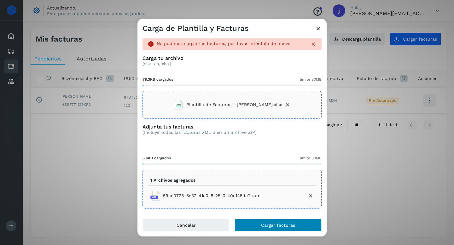 The height and width of the screenshot is (245, 454). What do you see at coordinates (223, 43) in the screenshot?
I see `p: No pudimos cargar las facturas, por favor inténtalo de nuevo` at bounding box center [223, 43].